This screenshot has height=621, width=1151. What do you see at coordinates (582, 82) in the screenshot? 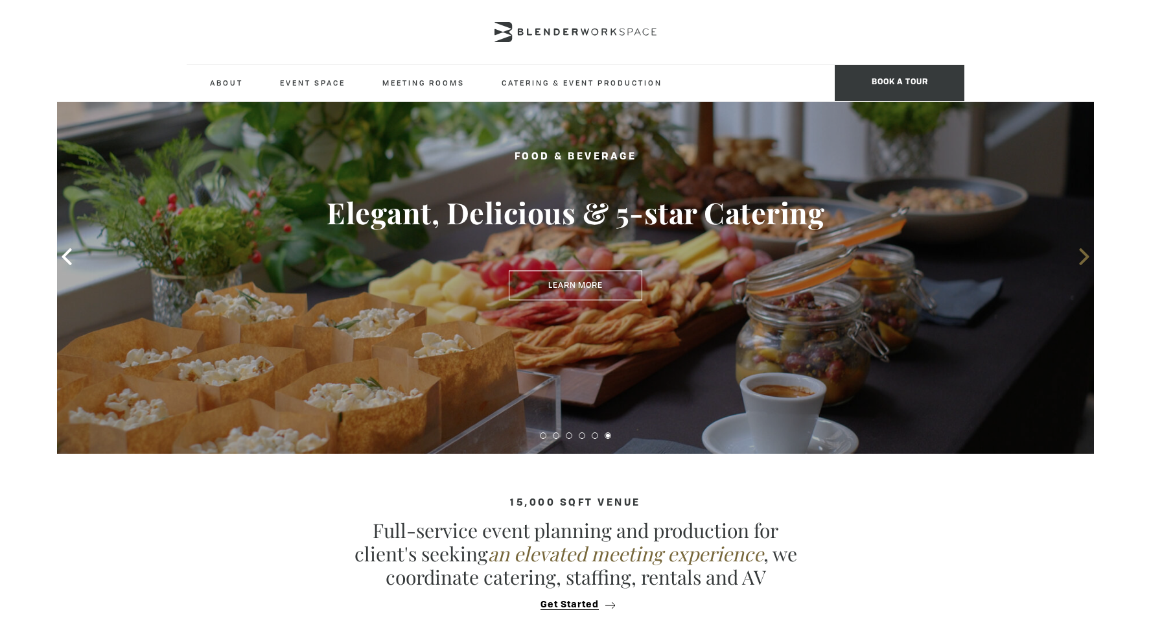
I see `a: Catering & Event Production` at bounding box center [582, 82].